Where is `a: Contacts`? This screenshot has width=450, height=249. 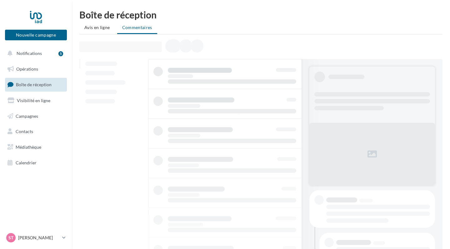
a: Contacts is located at coordinates (36, 132).